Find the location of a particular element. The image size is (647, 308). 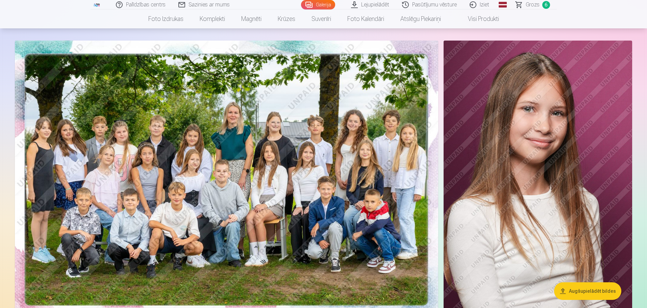

span: 6 is located at coordinates (546, 5).